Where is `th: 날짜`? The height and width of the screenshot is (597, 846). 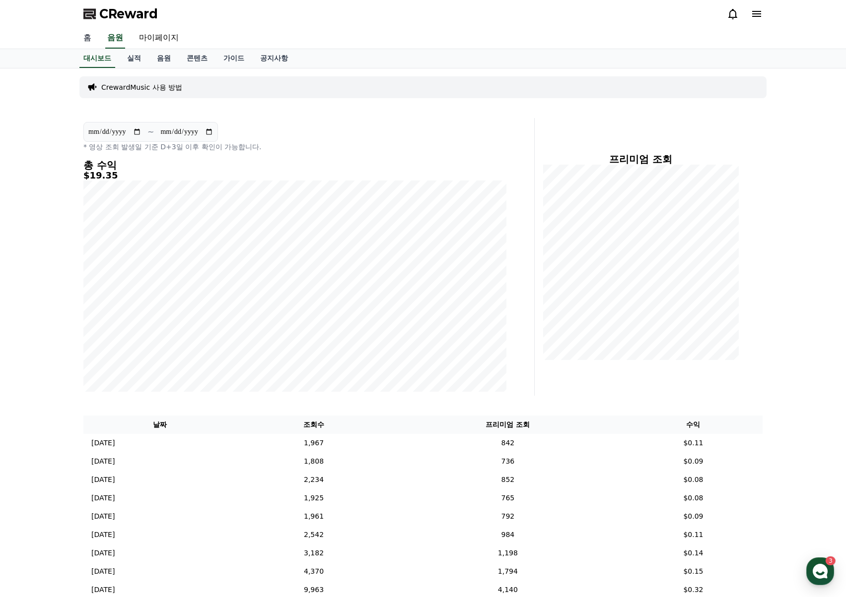
th: 날짜 is located at coordinates (159, 425).